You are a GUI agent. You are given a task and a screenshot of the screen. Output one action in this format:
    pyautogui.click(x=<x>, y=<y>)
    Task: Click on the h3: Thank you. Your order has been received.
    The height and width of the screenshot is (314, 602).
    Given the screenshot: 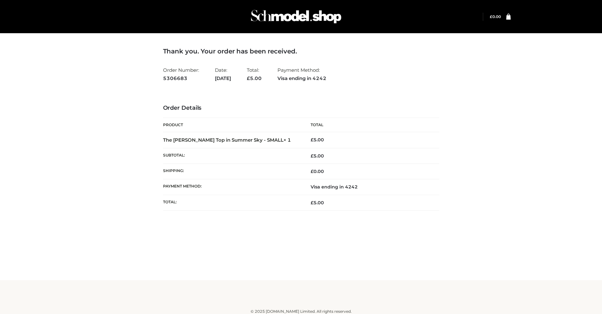 What is the action you would take?
    pyautogui.click(x=301, y=51)
    